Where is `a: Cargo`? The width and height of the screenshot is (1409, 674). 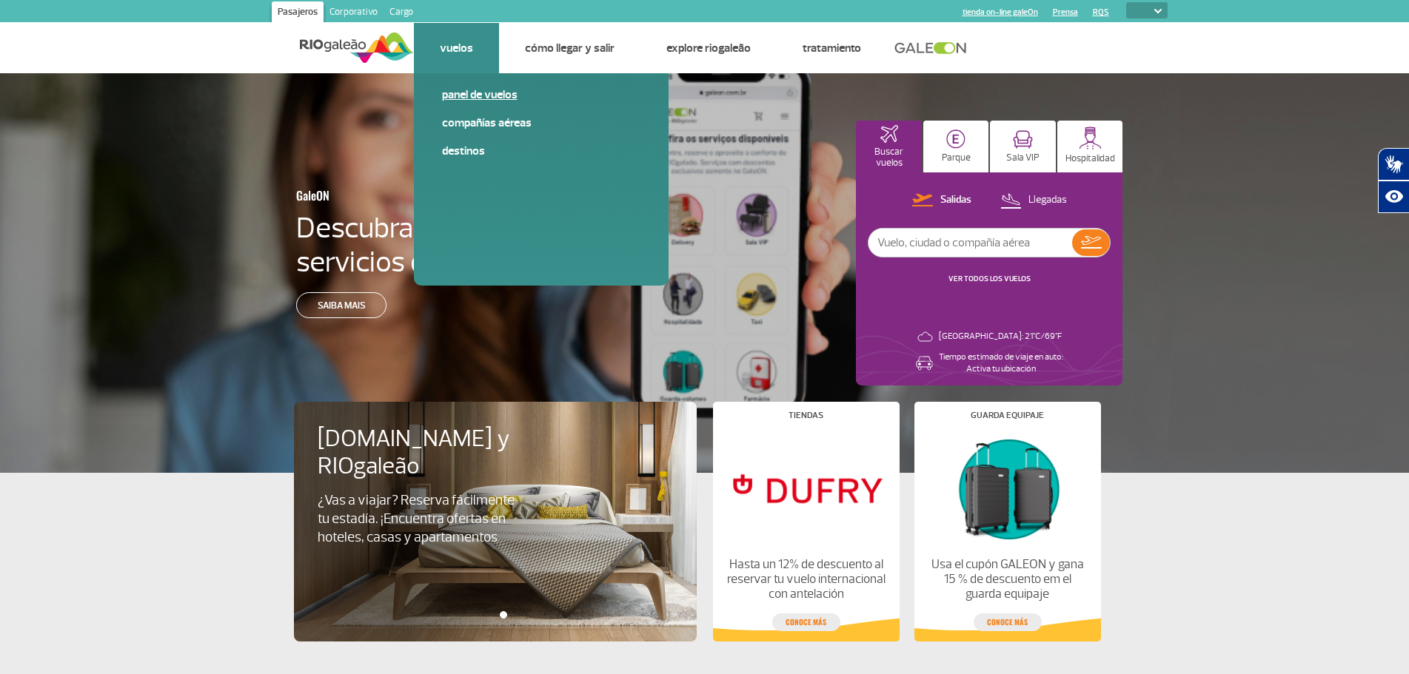 a: Cargo is located at coordinates (401, 13).